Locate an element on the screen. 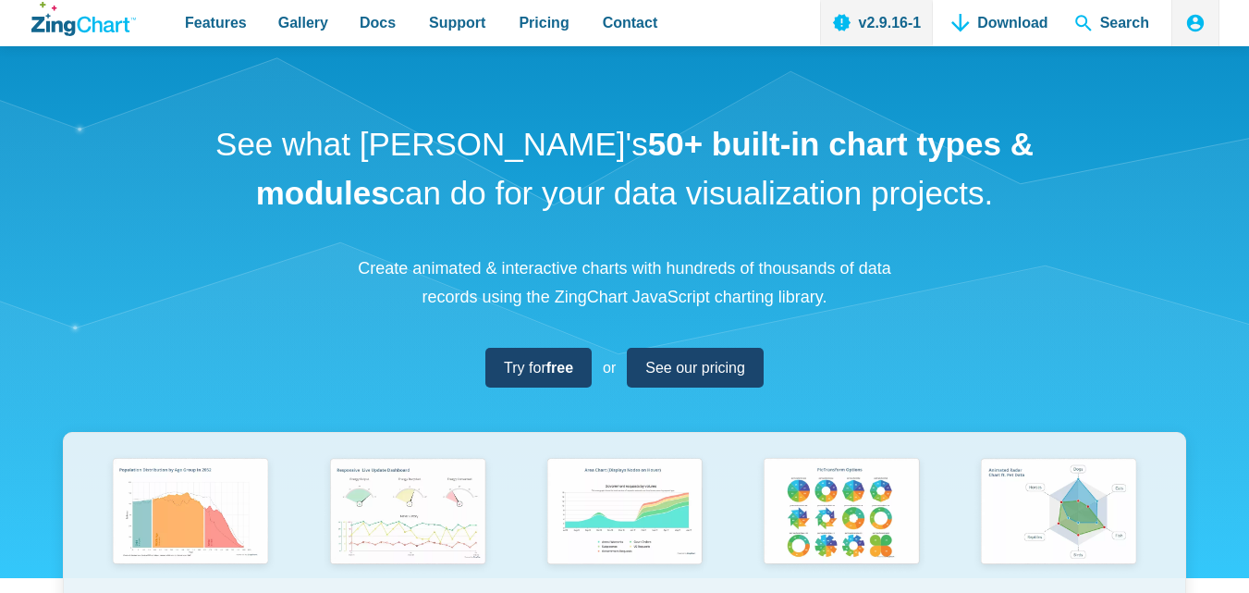 This screenshot has height=593, width=1249. a: Responsive Live Update Dashboard is located at coordinates (407, 521).